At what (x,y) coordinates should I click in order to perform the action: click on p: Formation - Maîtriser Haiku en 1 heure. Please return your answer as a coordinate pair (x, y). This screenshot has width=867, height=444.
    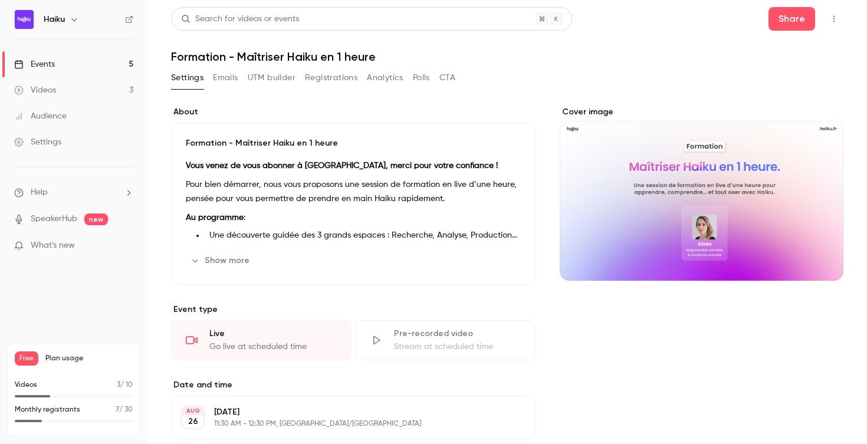
    Looking at the image, I should click on (353, 143).